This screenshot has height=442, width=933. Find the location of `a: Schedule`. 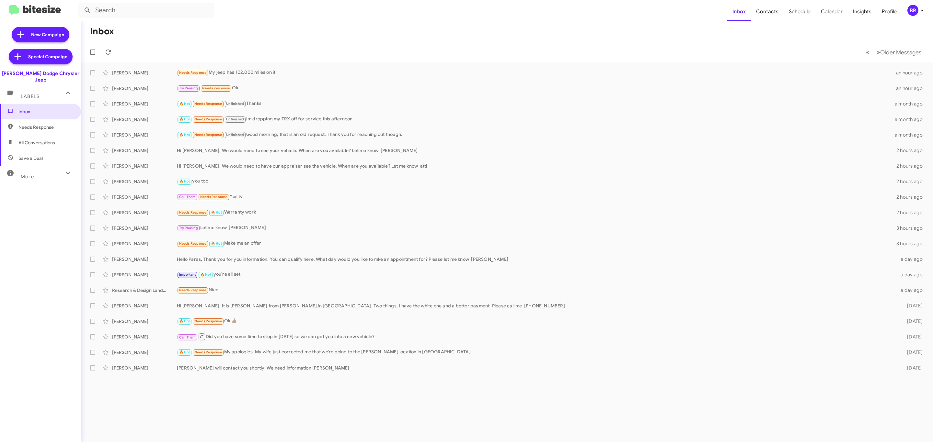

a: Schedule is located at coordinates (799, 12).